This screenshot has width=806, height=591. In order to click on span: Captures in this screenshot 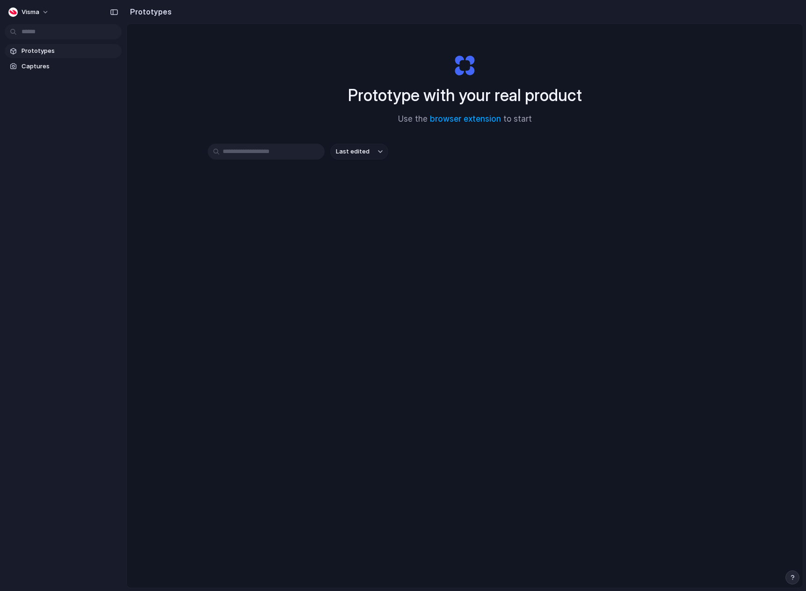, I will do `click(70, 66)`.